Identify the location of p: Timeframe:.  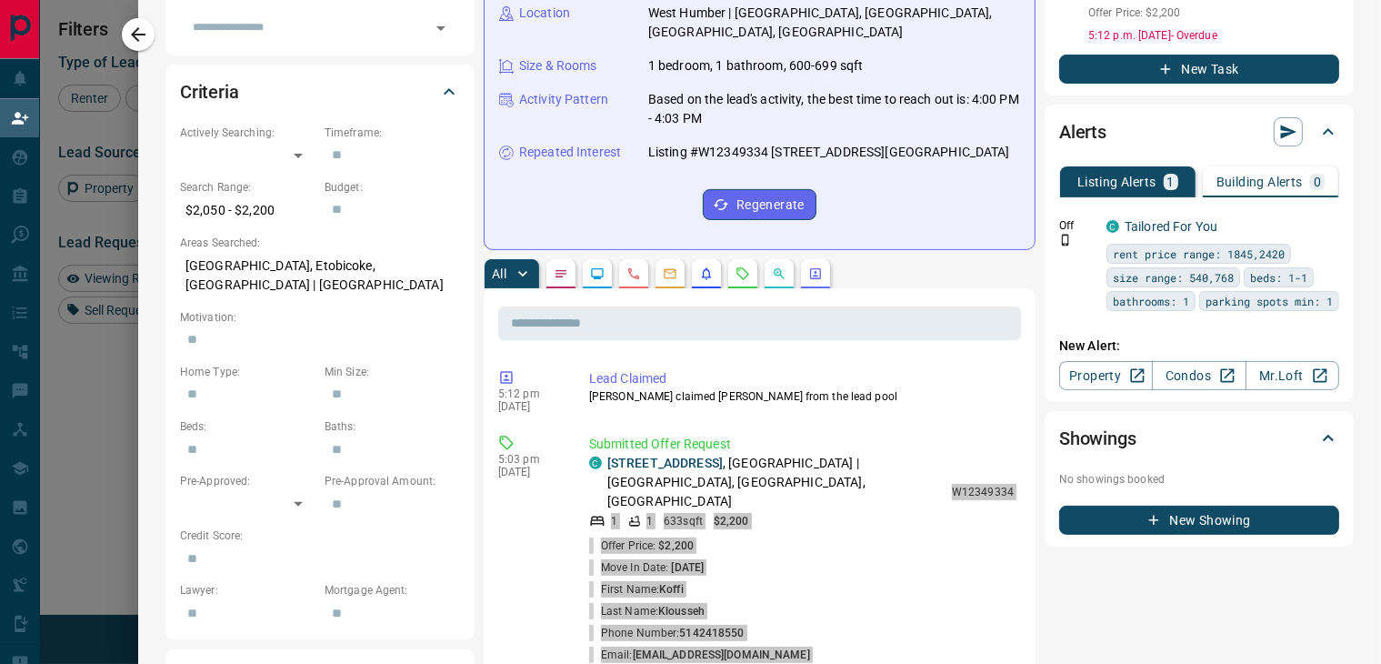
(392, 133).